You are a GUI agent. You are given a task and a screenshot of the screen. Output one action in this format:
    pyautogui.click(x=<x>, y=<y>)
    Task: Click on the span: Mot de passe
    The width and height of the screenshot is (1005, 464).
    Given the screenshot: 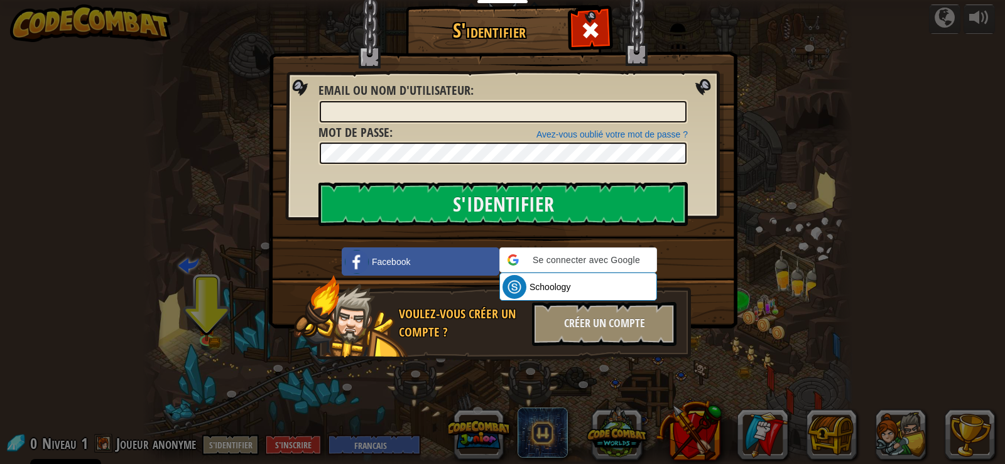 What is the action you would take?
    pyautogui.click(x=354, y=132)
    